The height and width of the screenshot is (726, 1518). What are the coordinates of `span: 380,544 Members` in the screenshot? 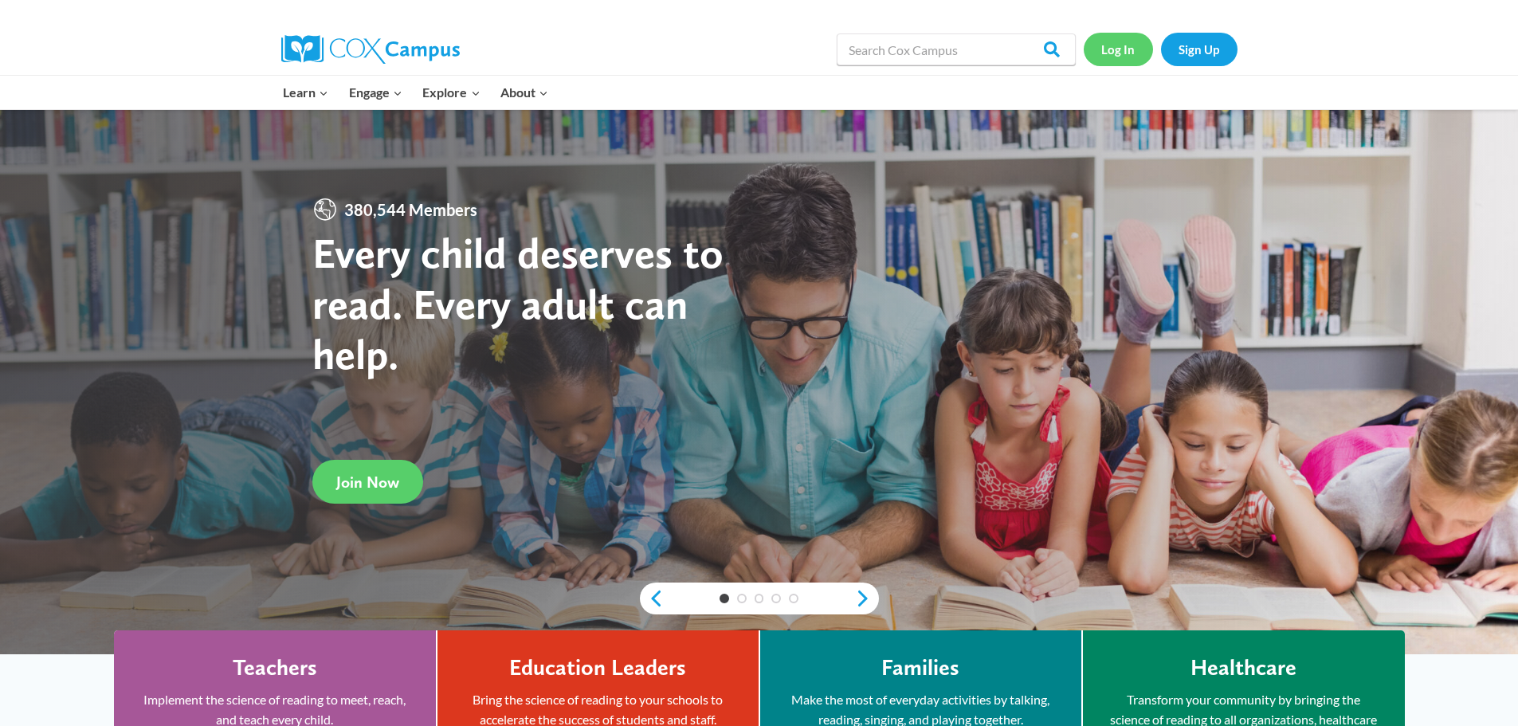 It's located at (410, 210).